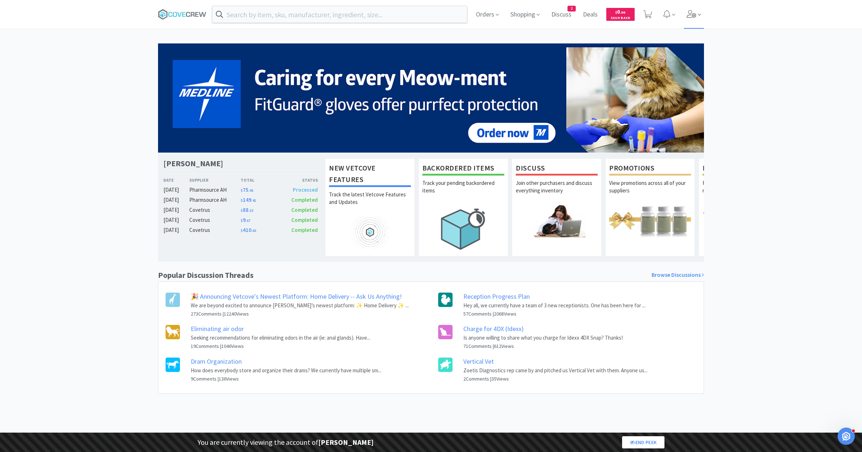  I want to click on h1: Discuss, so click(557, 169).